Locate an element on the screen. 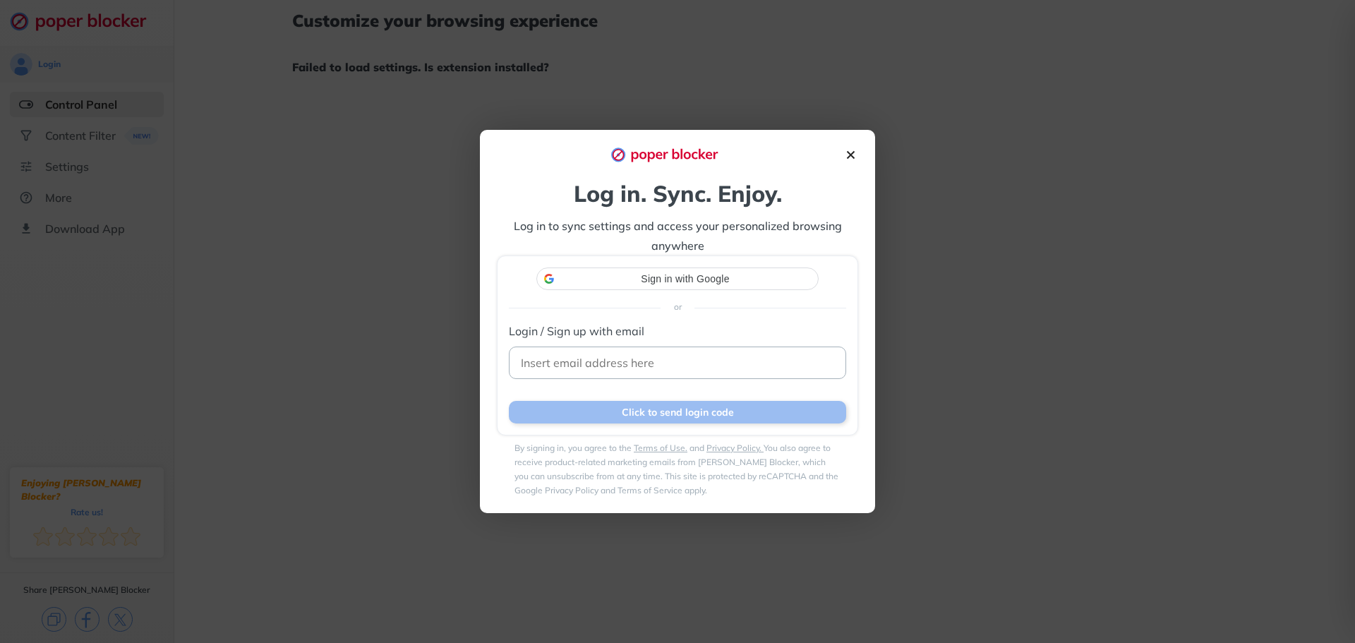  span: Log in to sync settings and access your personalized browsing anywhere is located at coordinates (679, 236).